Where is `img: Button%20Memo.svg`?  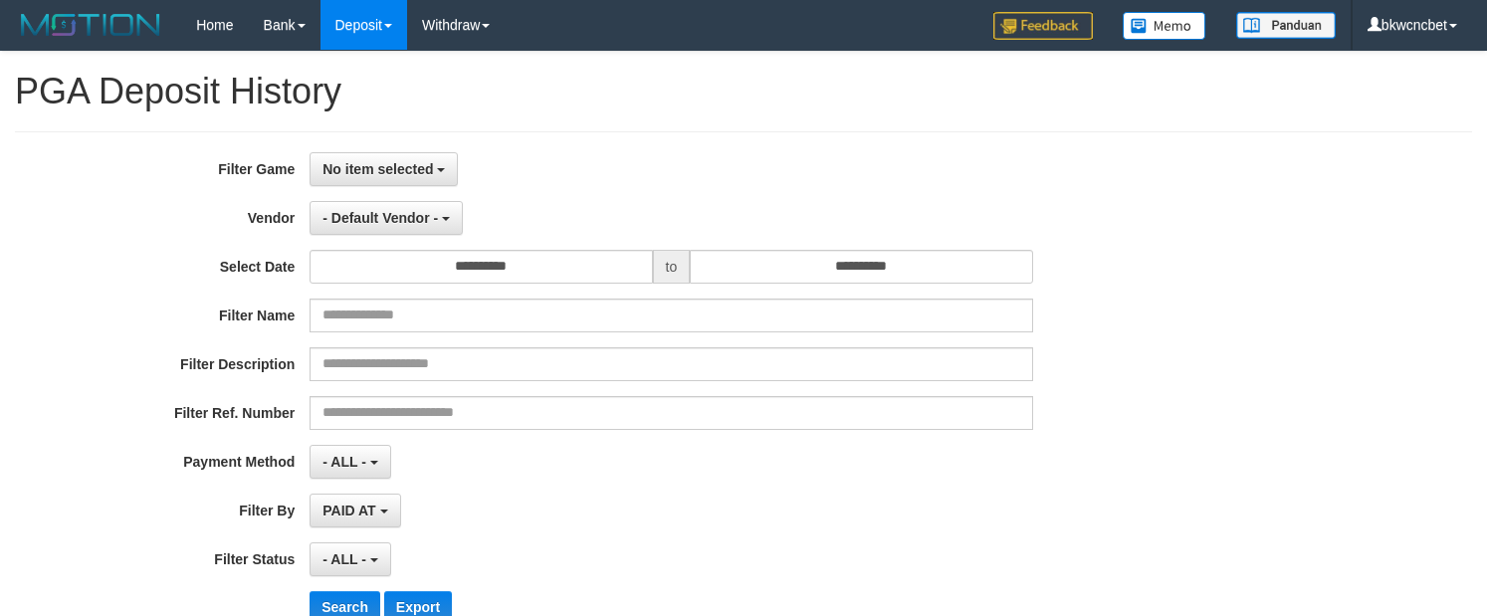 img: Button%20Memo.svg is located at coordinates (1164, 26).